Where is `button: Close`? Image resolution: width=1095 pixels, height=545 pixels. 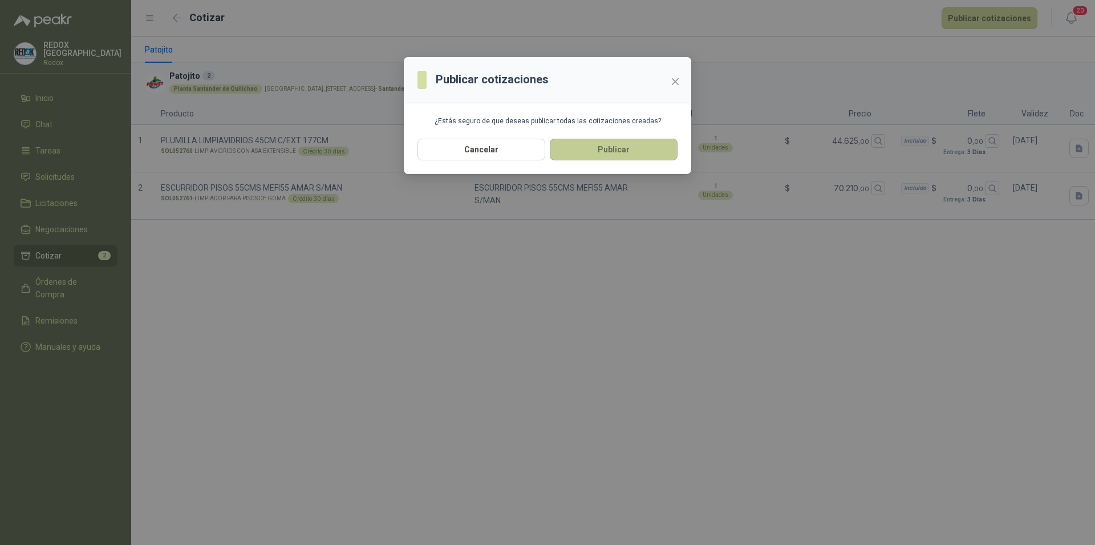 button: Close is located at coordinates (675, 82).